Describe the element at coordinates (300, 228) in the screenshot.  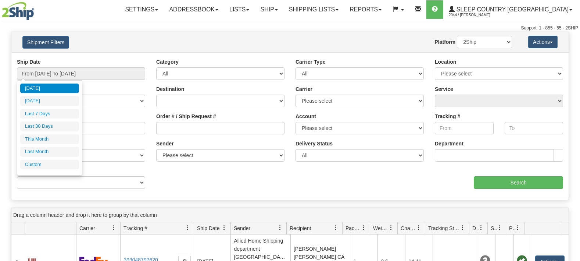
I see `span: Recipient` at that location.